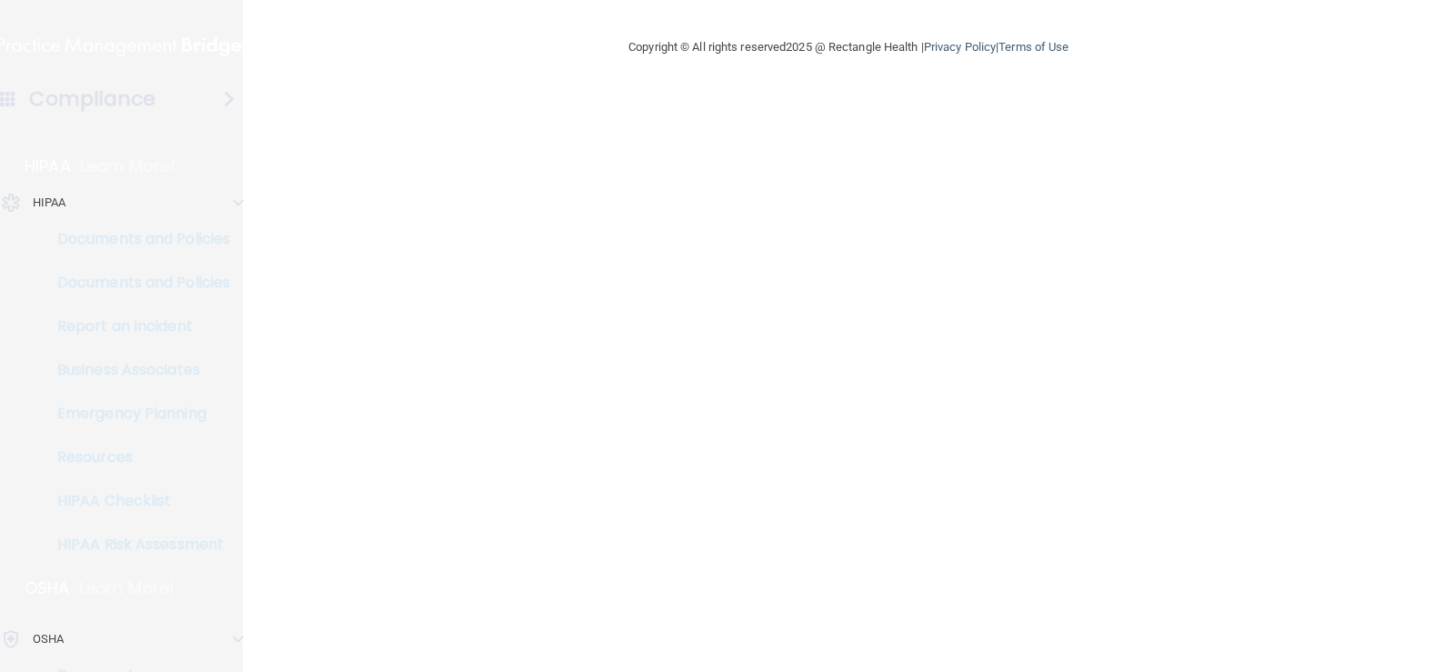  What do you see at coordinates (136, 501) in the screenshot?
I see `p: HIPAA Checklist` at bounding box center [136, 501].